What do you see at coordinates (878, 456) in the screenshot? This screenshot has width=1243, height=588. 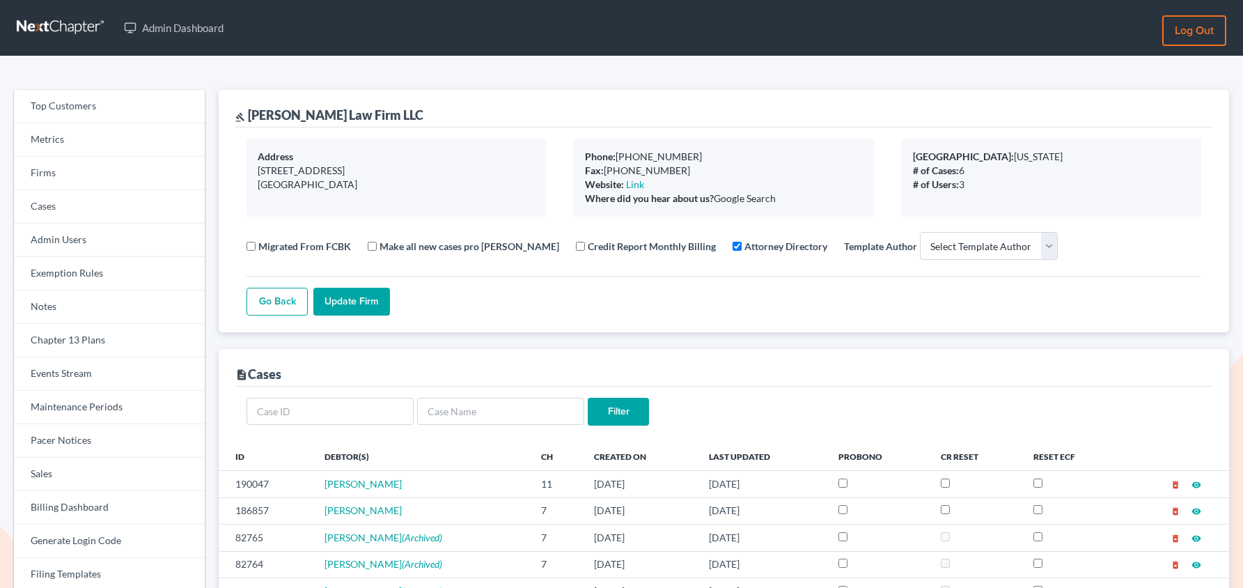 I see `th: ProBono` at bounding box center [878, 456].